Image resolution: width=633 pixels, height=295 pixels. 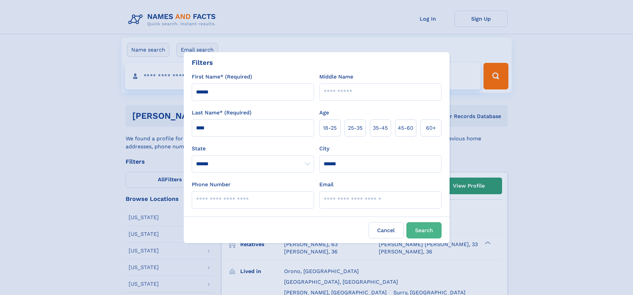 What do you see at coordinates (324, 113) in the screenshot?
I see `label: Age` at bounding box center [324, 113].